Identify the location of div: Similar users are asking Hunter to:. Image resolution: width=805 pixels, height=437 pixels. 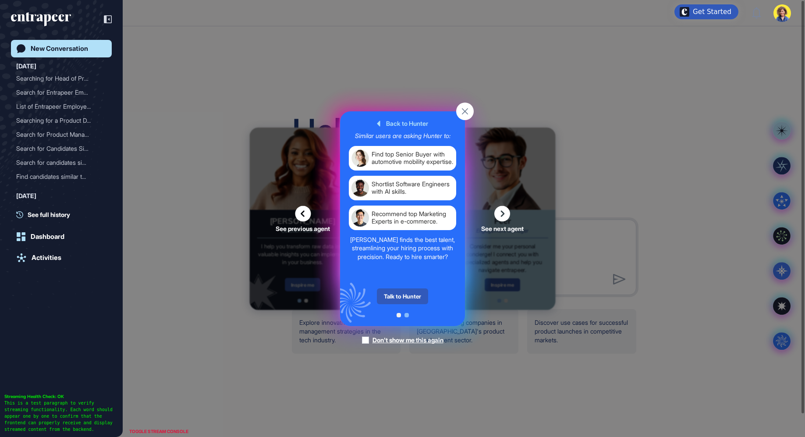
(403, 136).